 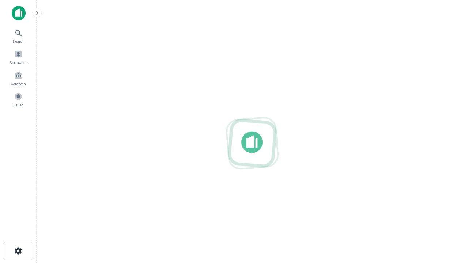 I want to click on a: Search, so click(x=18, y=36).